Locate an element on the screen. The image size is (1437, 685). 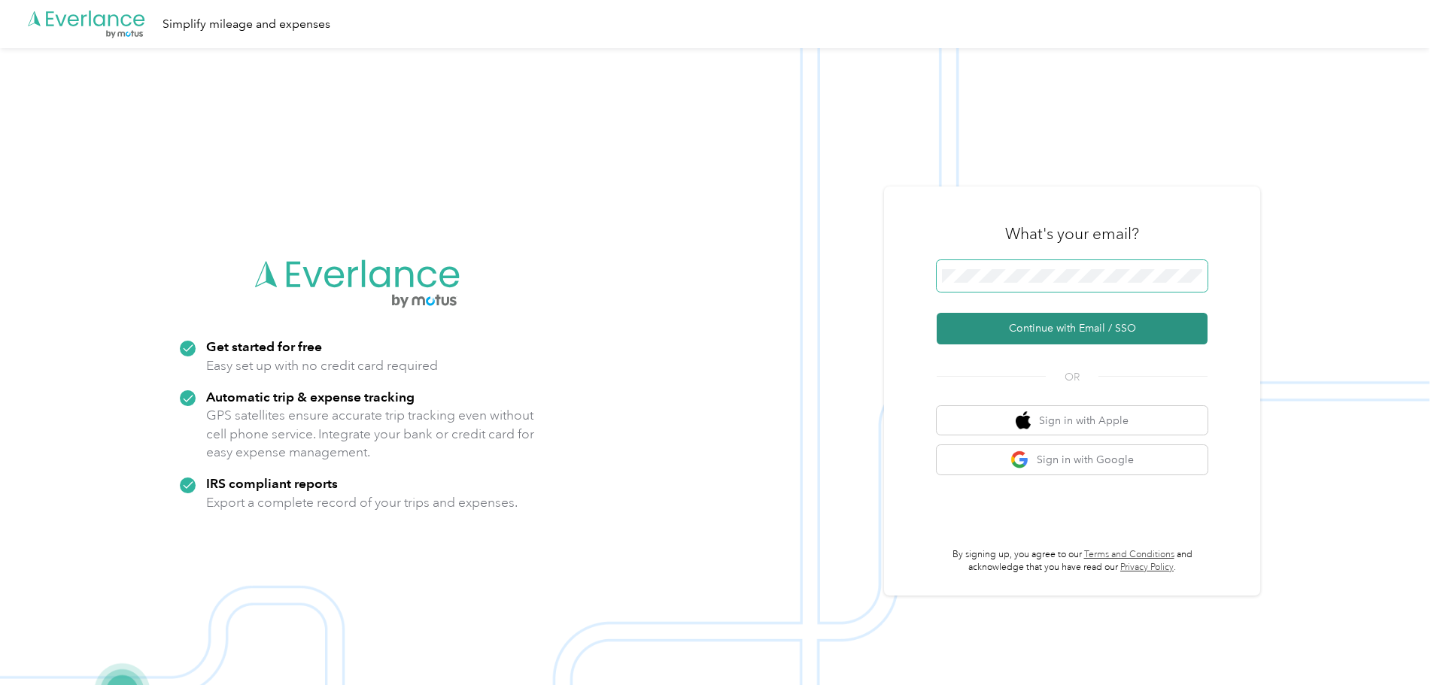
strong: Automatic trip & expense tracking is located at coordinates (310, 396).